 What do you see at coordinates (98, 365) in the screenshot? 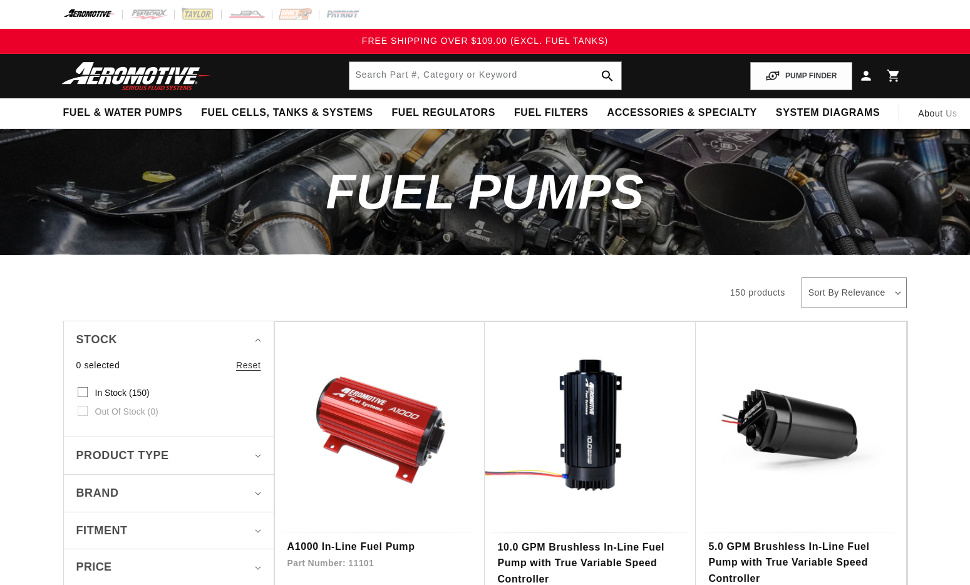
I see `span: 0 selected` at bounding box center [98, 365].